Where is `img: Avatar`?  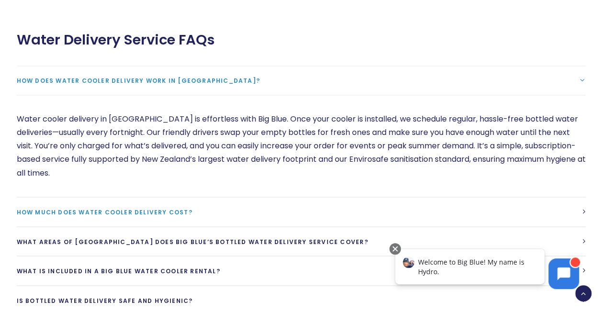 img: Avatar is located at coordinates (23, 21).